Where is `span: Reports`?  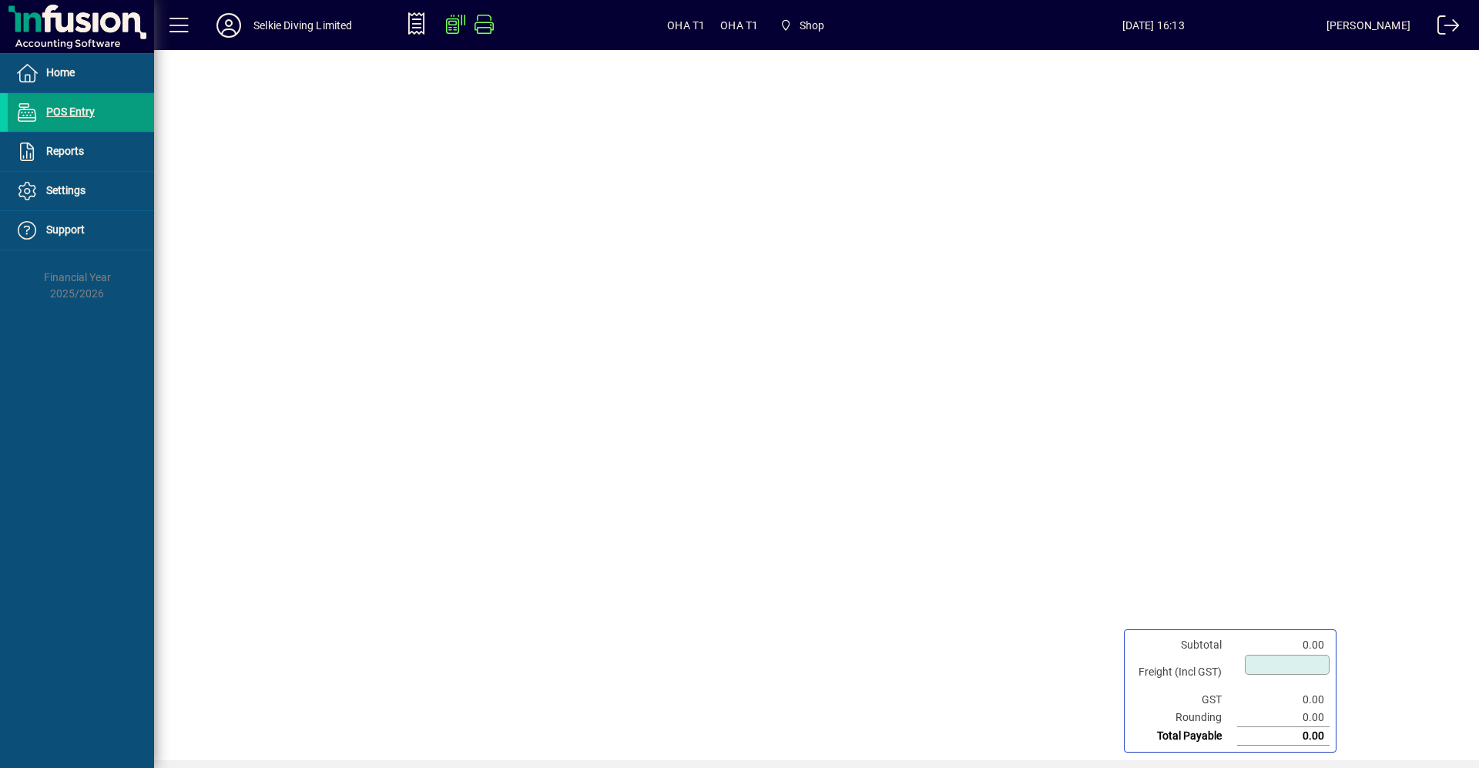 span: Reports is located at coordinates (65, 151).